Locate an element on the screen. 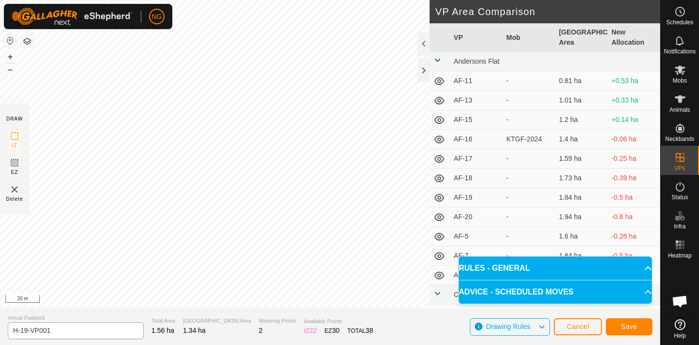  td: 1.6 ha is located at coordinates (581, 237).